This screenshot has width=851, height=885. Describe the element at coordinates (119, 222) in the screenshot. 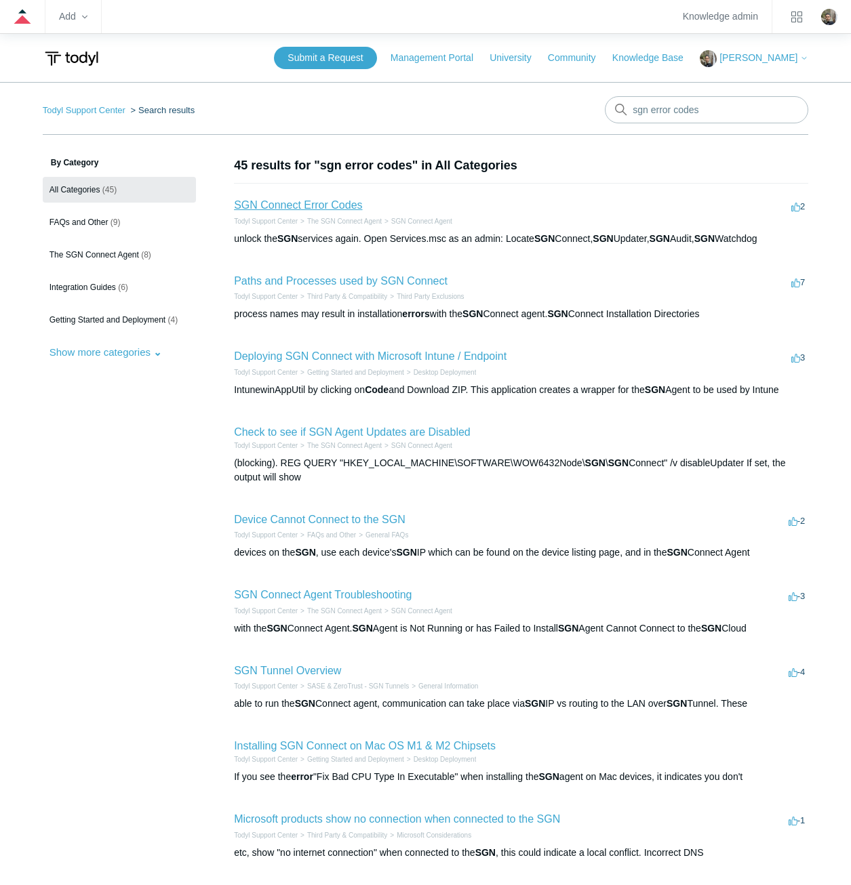

I see `a: FAQs and Other (9)` at that location.